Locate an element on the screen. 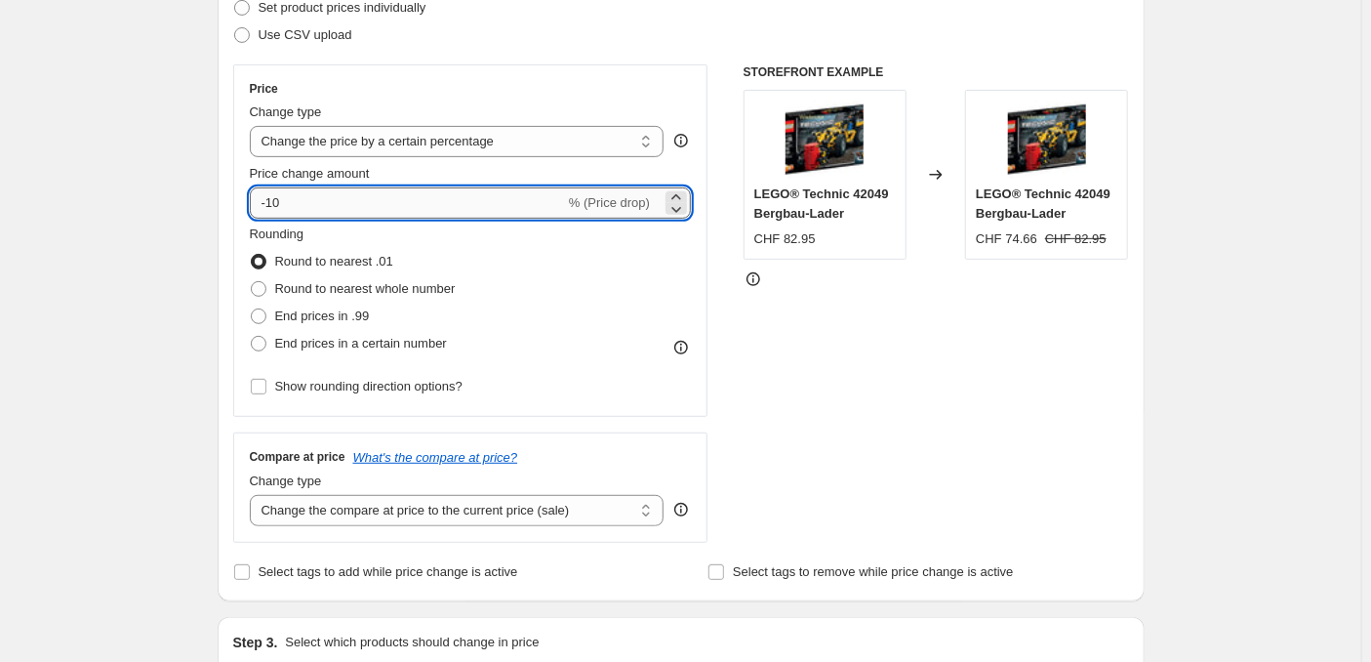 The image size is (1371, 662). input: -15 is located at coordinates (407, 203).